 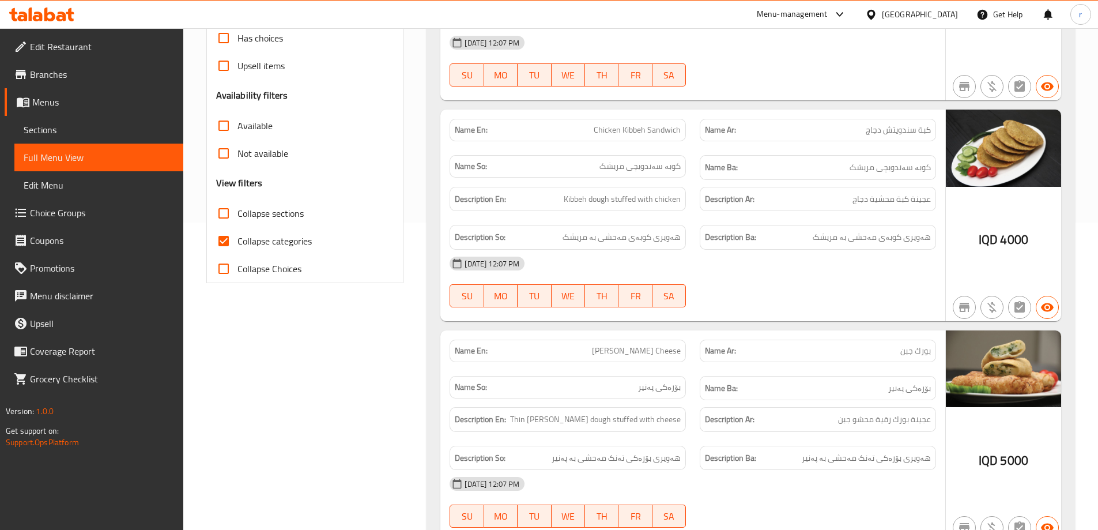 I want to click on a: Menu disclaimer, so click(x=94, y=296).